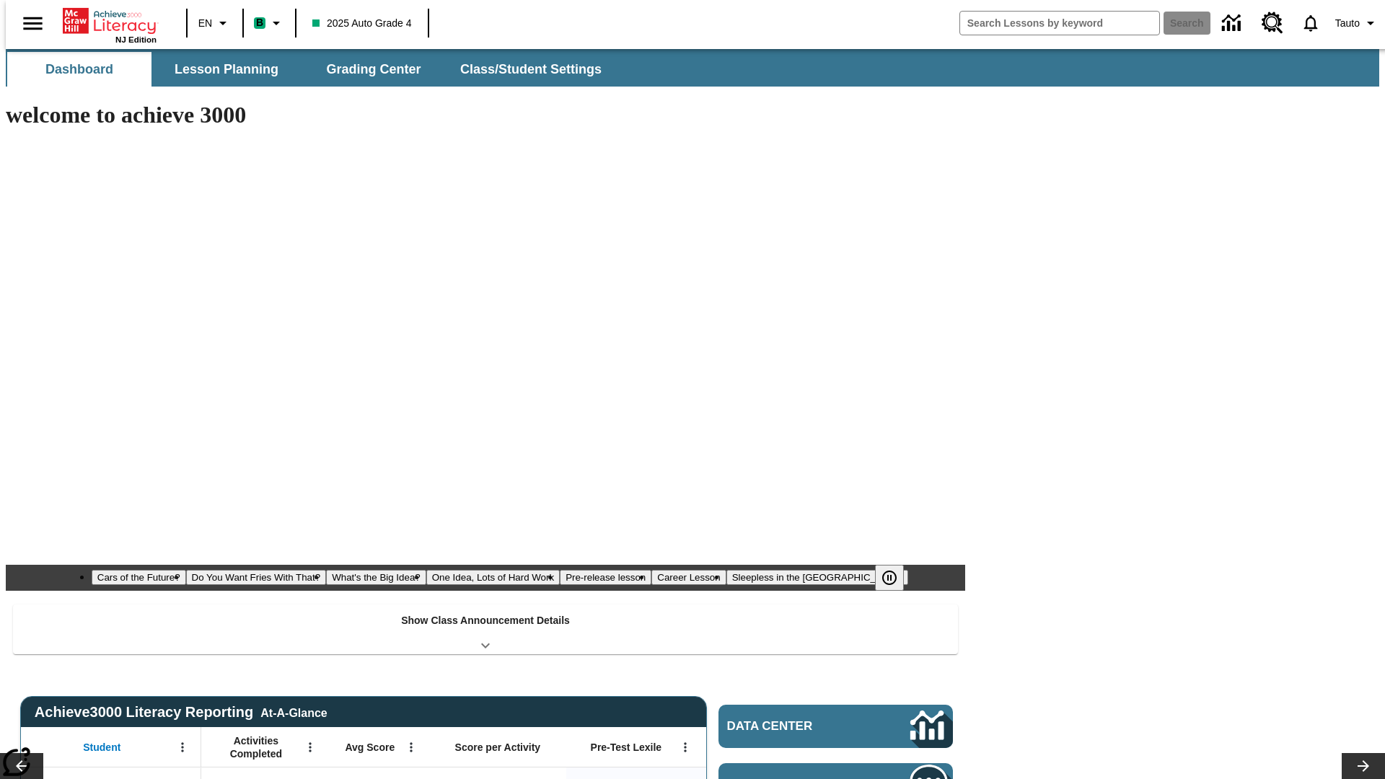  Describe the element at coordinates (374, 69) in the screenshot. I see `button: Grading Center` at that location.